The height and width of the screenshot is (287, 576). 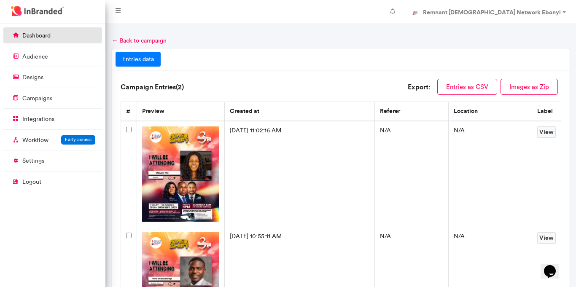 I want to click on a: ← Back to campaign, so click(x=139, y=40).